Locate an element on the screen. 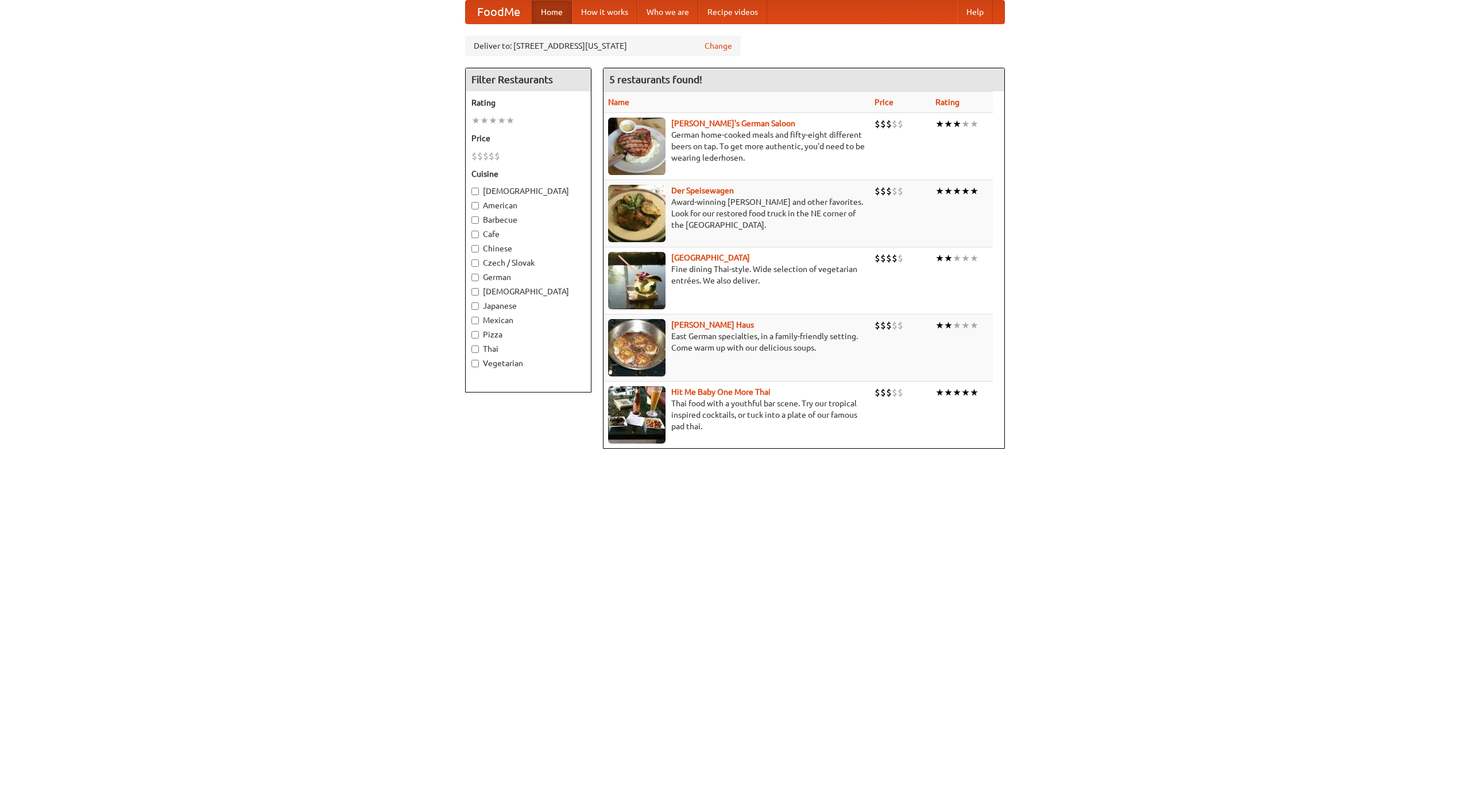 The height and width of the screenshot is (812, 1470). p: German home-cooked meals and fifty-eight different beers on tap. To get more authentic, you'd nee... is located at coordinates (737, 146).